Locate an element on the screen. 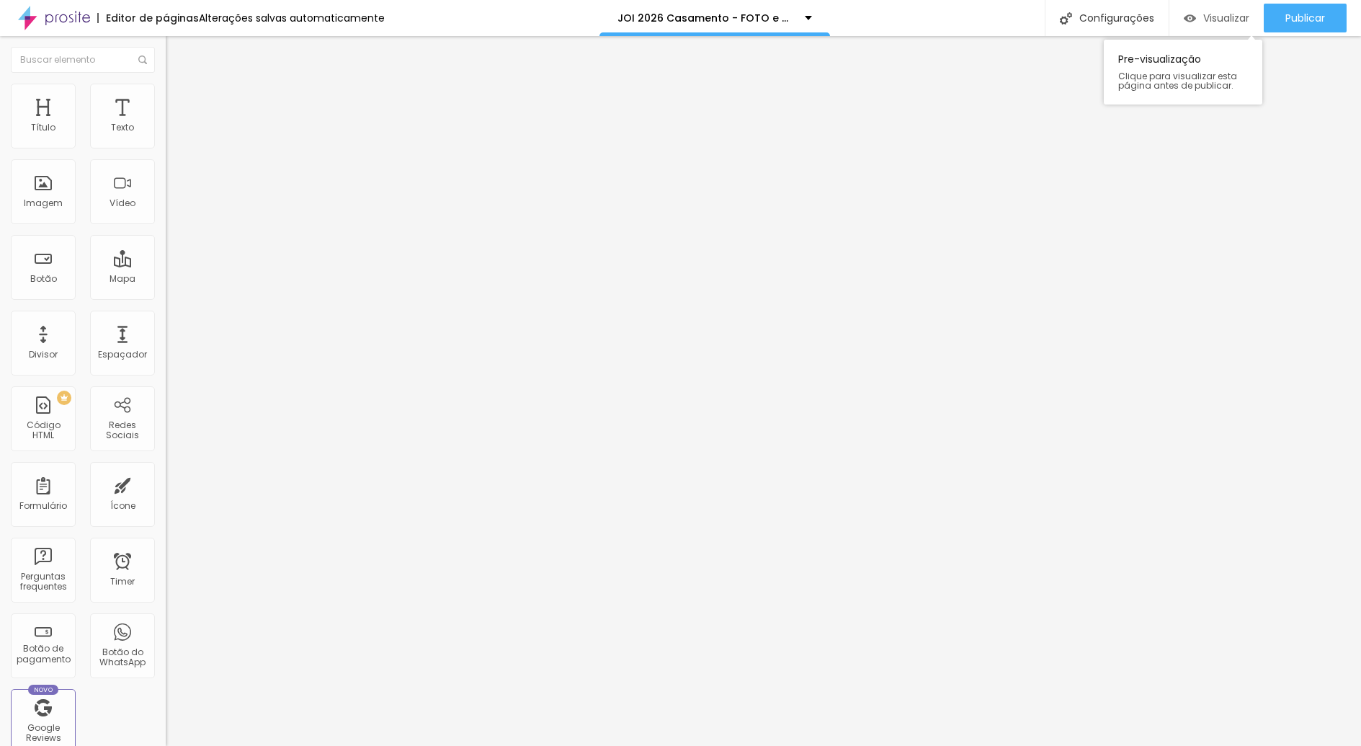 Image resolution: width=1361 pixels, height=746 pixels. div: Texto is located at coordinates (122, 128).